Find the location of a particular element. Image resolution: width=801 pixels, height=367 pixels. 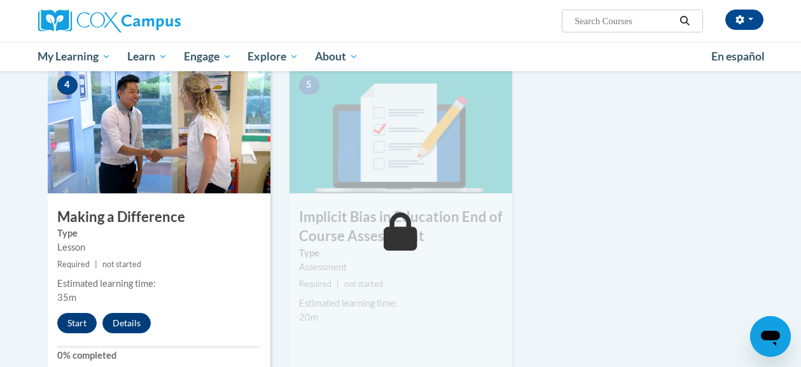

a: Engage is located at coordinates (208, 57).